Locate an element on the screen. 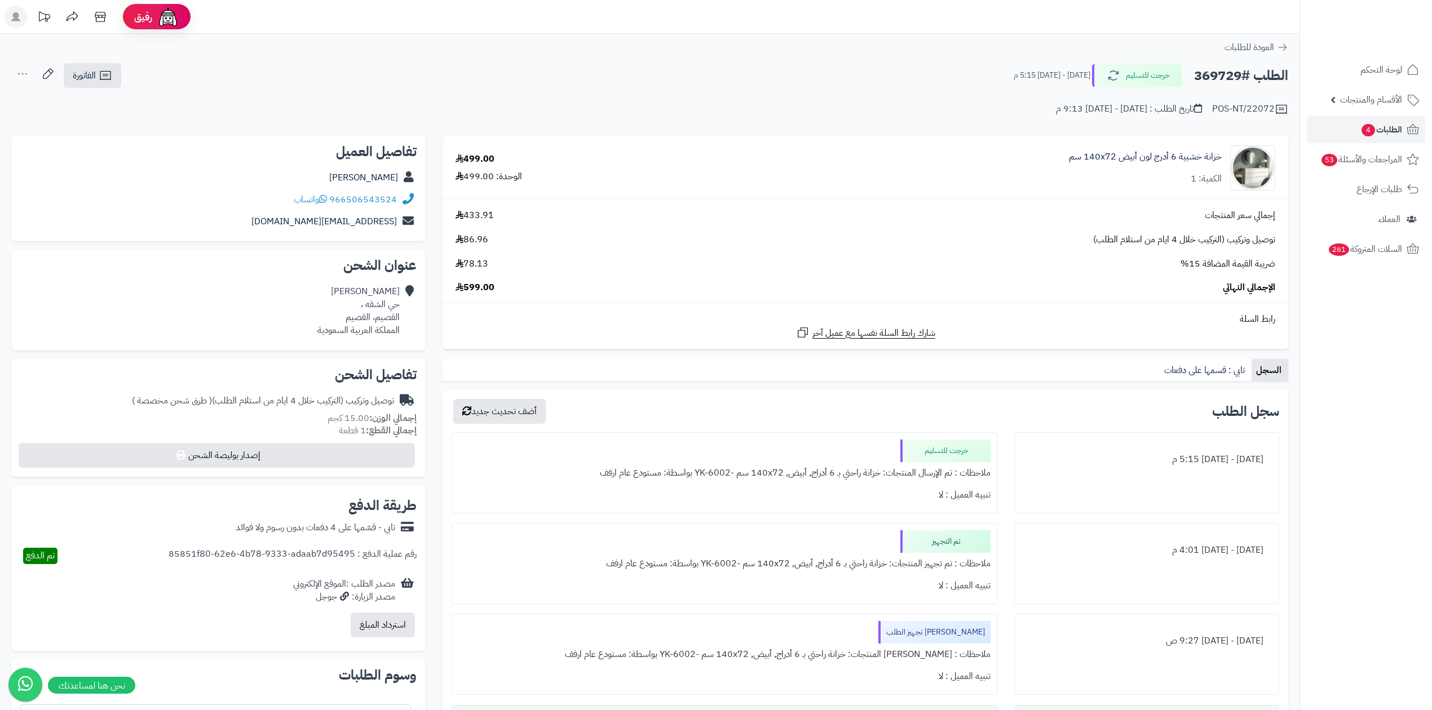 The image size is (1432, 710). div: تابي - قسّمها على 4 دفعات بدون رسوم ولا فوائد is located at coordinates (315, 528).